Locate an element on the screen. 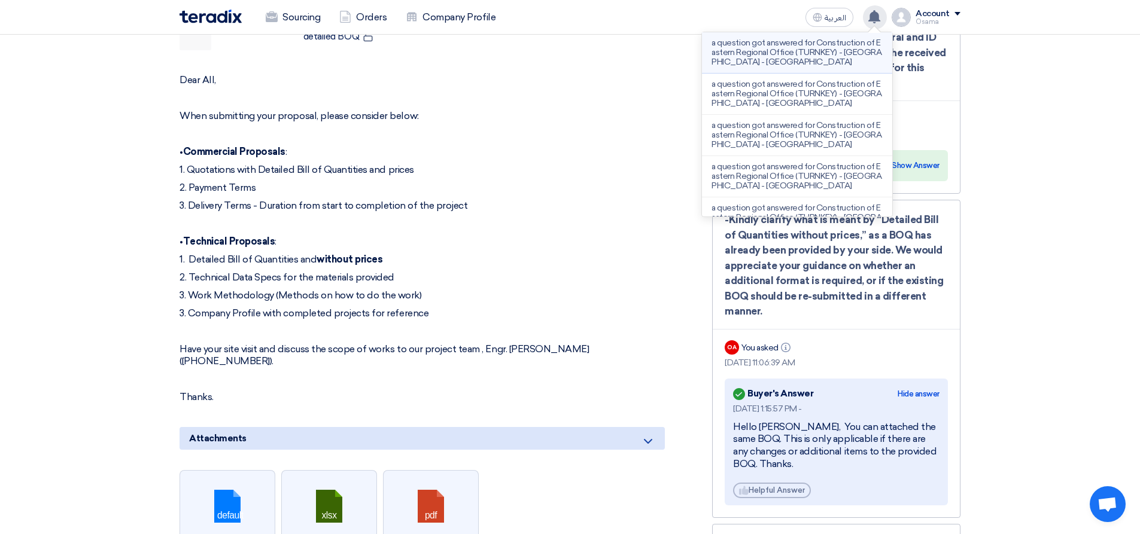  div: -Kindly clarify what is meant by “Detailed Bill of Quantities without prices,” as a BOQ has alrea... is located at coordinates (836, 266).